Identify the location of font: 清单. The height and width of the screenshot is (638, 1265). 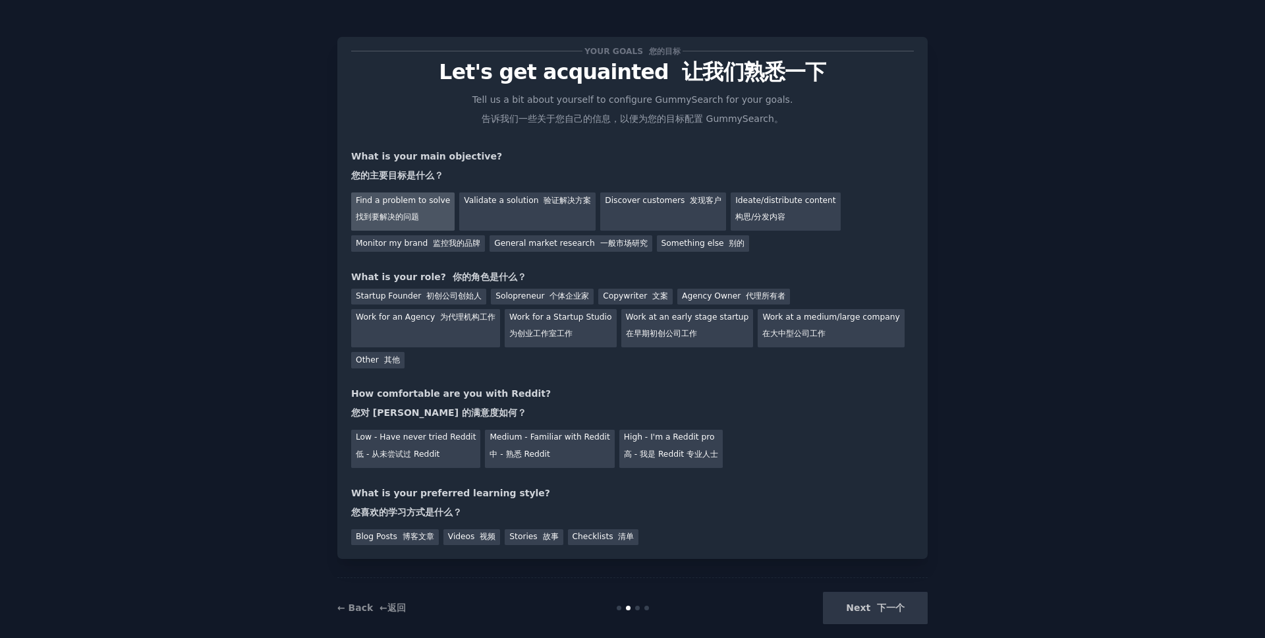
(626, 536).